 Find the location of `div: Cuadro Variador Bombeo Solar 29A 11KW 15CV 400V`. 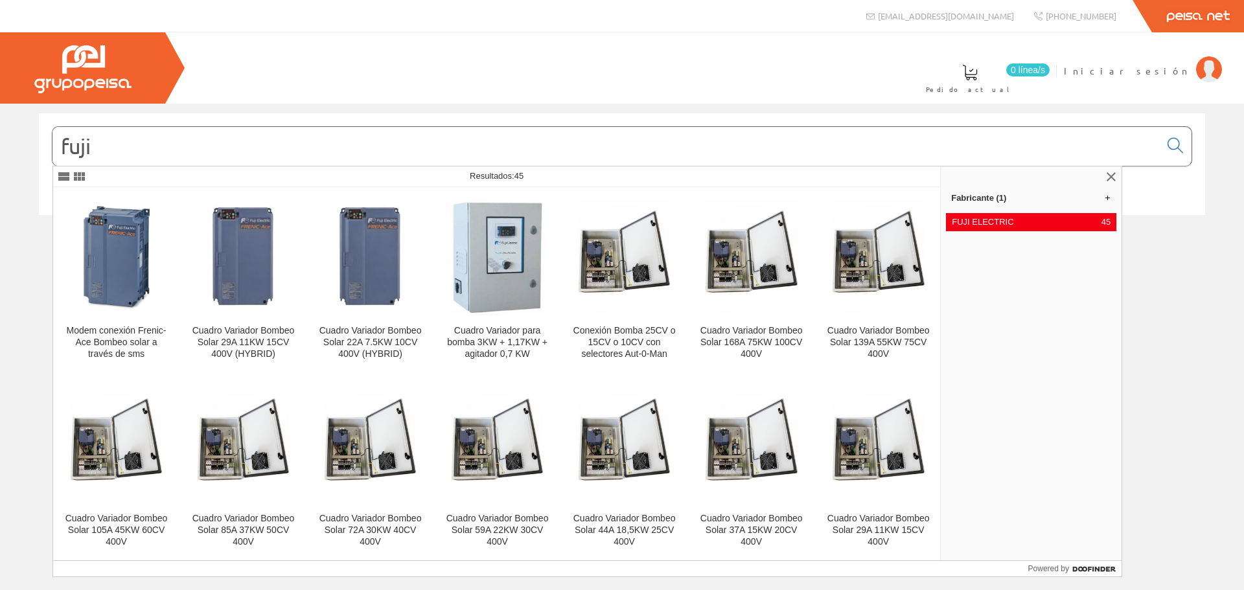

div: Cuadro Variador Bombeo Solar 29A 11KW 15CV 400V is located at coordinates (878, 530).